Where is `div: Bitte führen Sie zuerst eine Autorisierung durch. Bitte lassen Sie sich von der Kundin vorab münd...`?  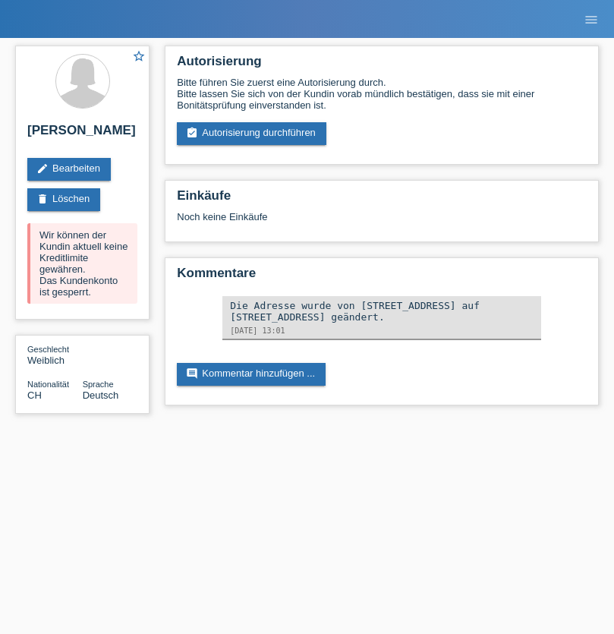
div: Bitte führen Sie zuerst eine Autorisierung durch. Bitte lassen Sie sich von der Kundin vorab münd... is located at coordinates (382, 93).